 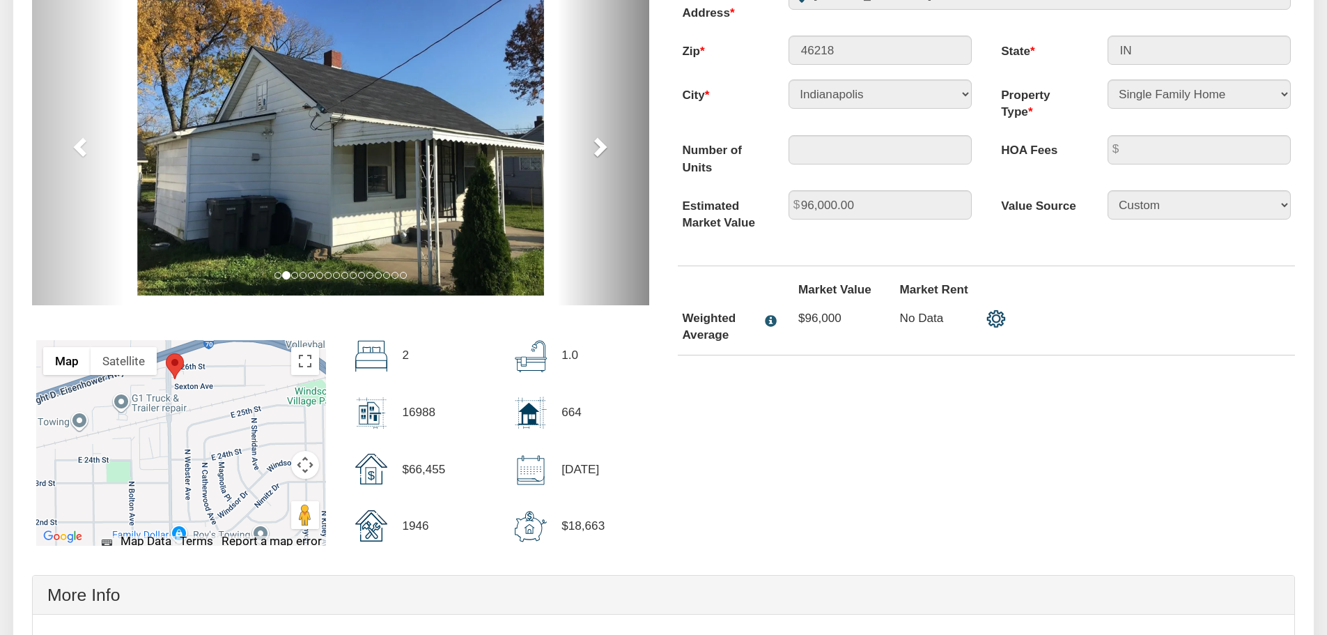 What do you see at coordinates (1040, 147) in the screenshot?
I see `label: HOA Fees` at bounding box center [1040, 147].